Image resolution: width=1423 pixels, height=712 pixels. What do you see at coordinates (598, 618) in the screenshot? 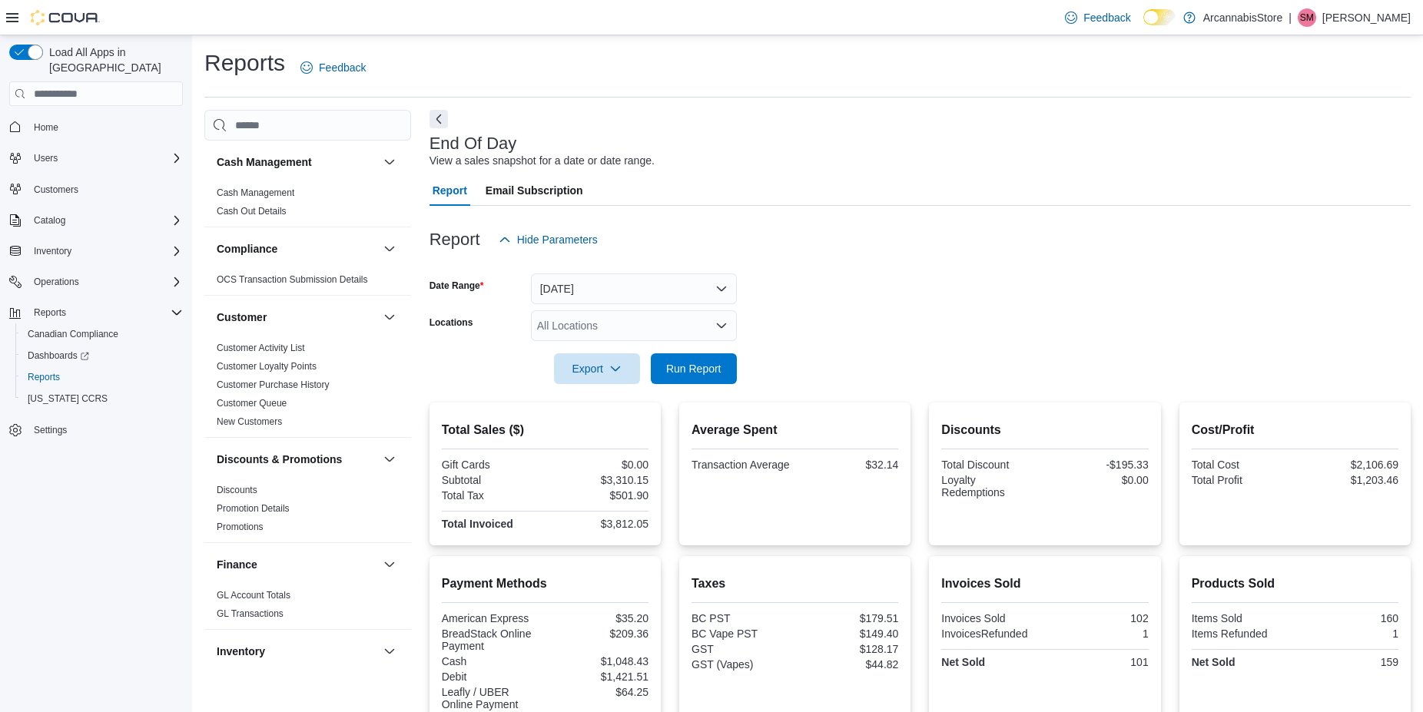
I see `div: $35.20` at bounding box center [598, 618].